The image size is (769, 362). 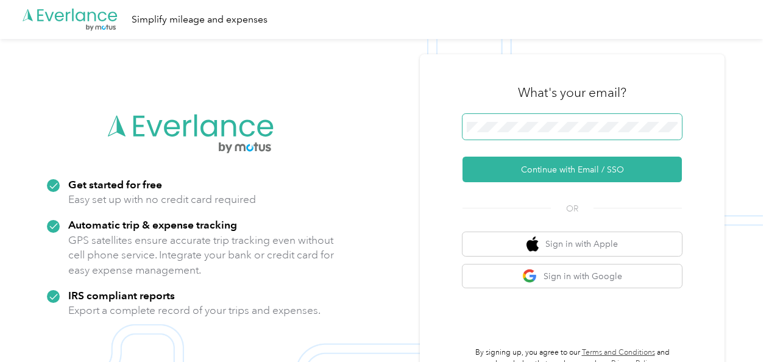 I want to click on p: GPS satellites ensure accurate trip tracking even without cell phone service. Integrate your bank..., so click(x=201, y=255).